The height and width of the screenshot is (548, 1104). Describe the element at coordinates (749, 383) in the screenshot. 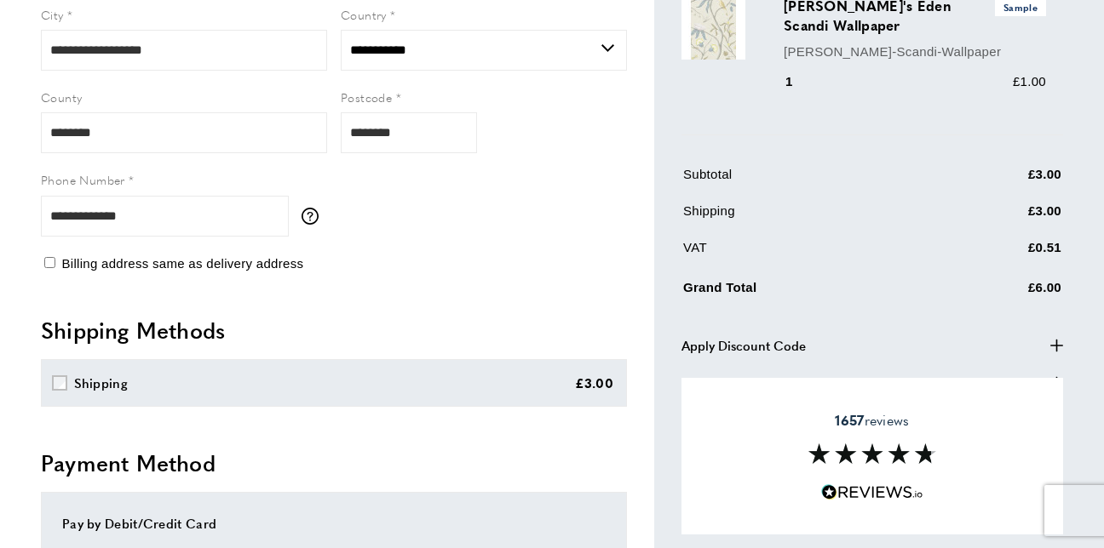

I see `span: Apply Order Comment` at that location.